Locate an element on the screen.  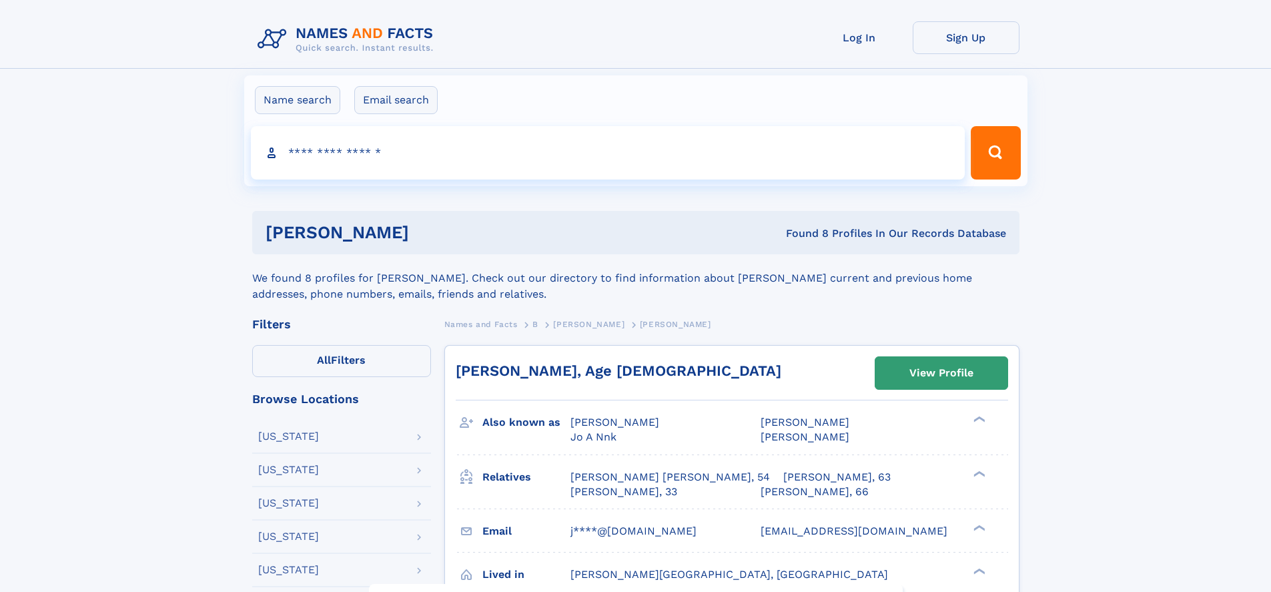
label: Email search is located at coordinates (396, 100).